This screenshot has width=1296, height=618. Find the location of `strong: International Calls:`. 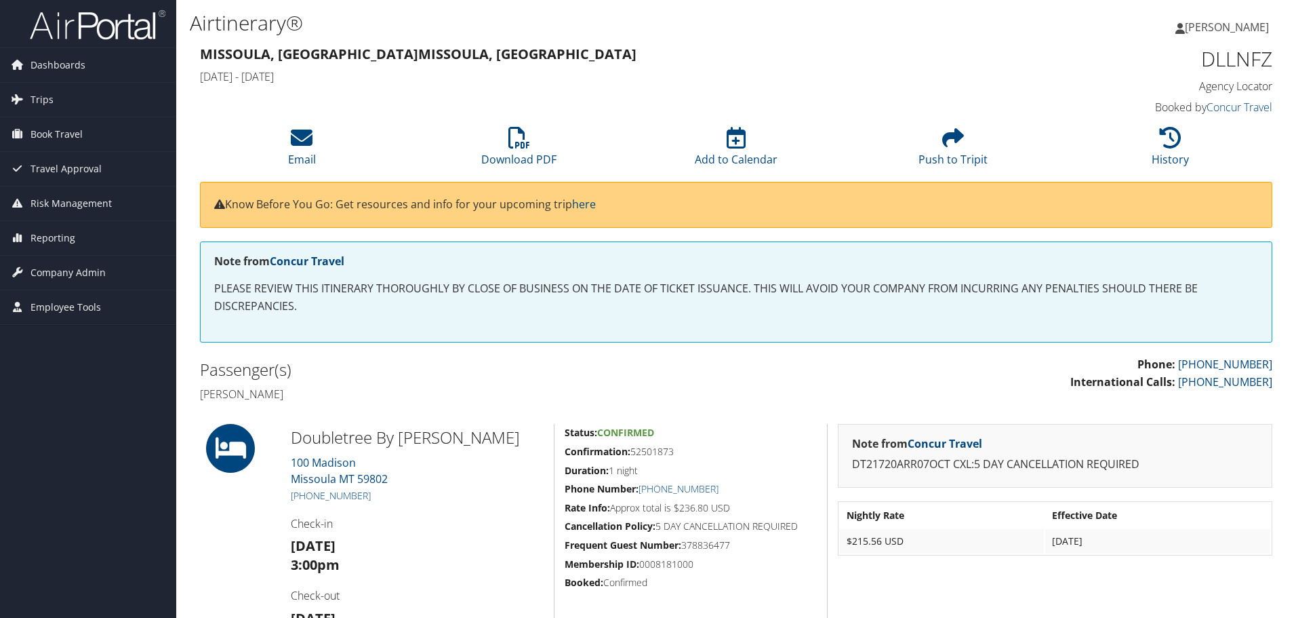

strong: International Calls: is located at coordinates (1123, 382).